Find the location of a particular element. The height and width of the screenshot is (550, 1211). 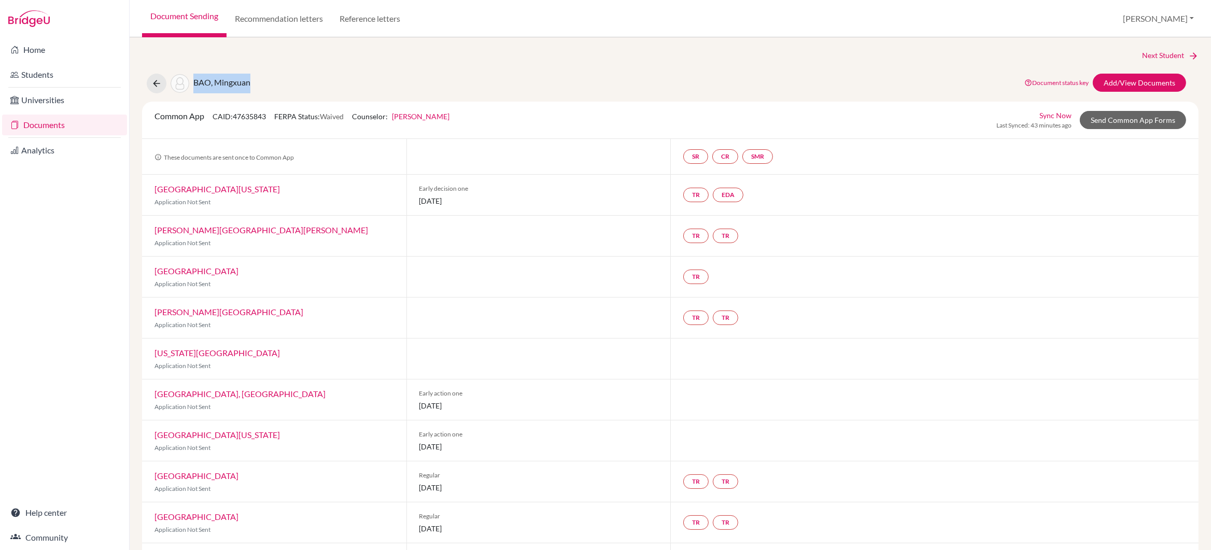

a: Next Student is located at coordinates (1170, 55).